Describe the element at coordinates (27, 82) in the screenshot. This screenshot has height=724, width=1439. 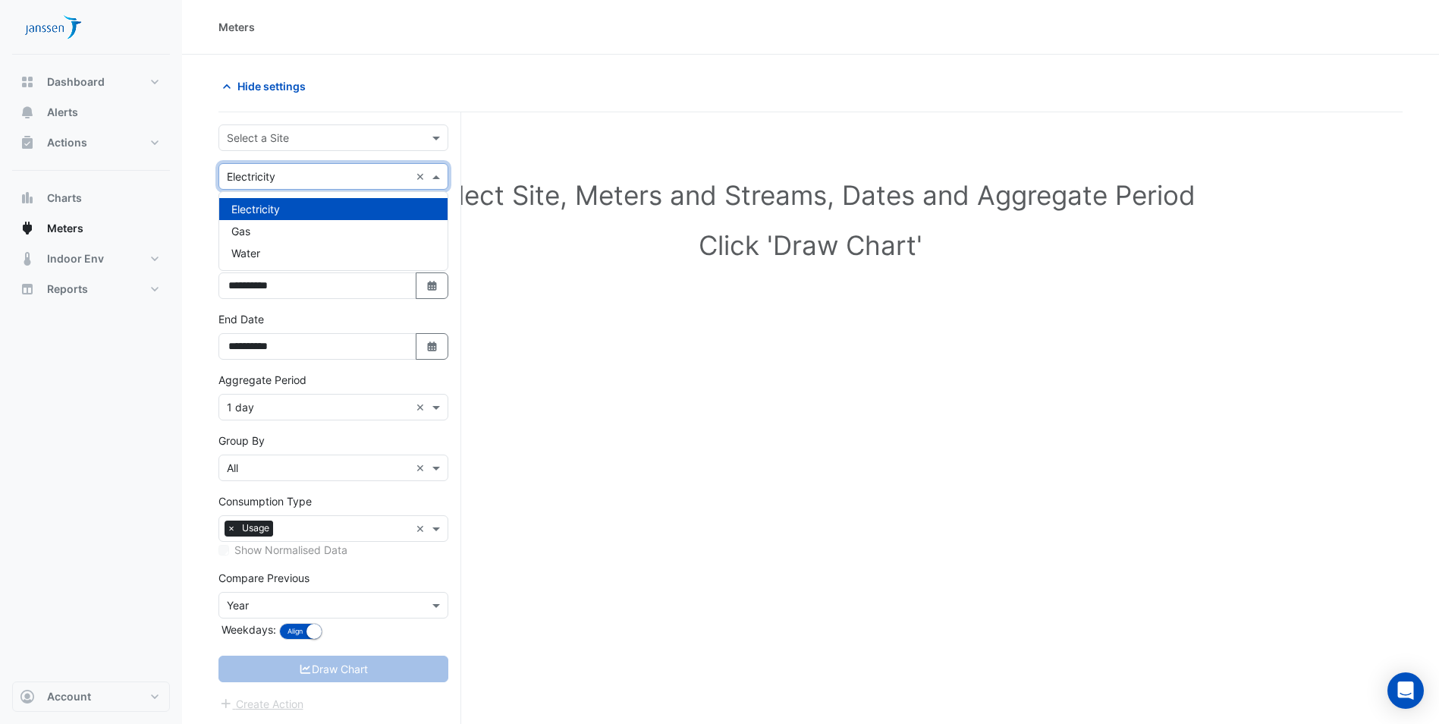
I see `app-icon: Dashboard` at that location.